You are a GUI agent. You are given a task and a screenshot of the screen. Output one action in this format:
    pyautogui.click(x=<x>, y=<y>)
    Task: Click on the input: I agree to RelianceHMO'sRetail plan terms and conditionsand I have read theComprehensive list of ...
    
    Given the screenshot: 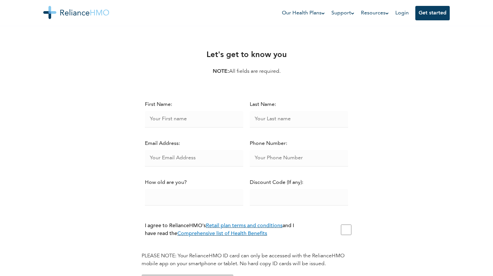 What is the action you would take?
    pyautogui.click(x=346, y=230)
    